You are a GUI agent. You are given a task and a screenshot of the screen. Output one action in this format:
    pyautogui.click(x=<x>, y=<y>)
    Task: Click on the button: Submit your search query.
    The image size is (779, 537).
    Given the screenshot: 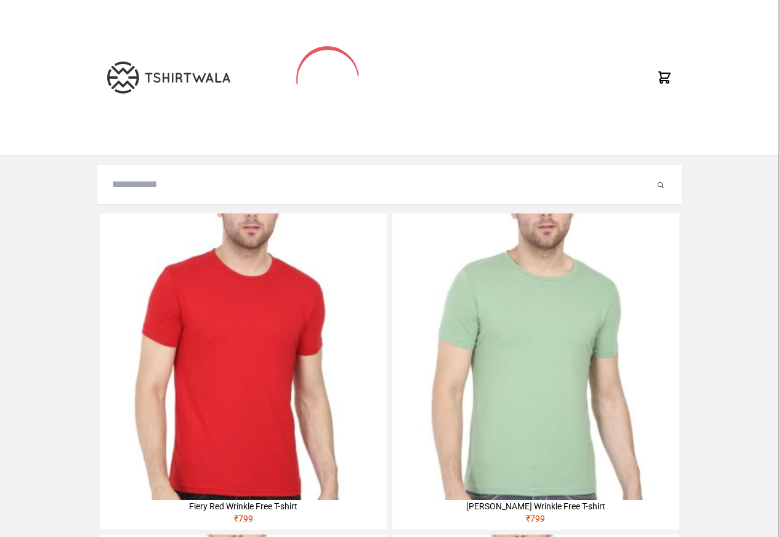 What is the action you would take?
    pyautogui.click(x=660, y=185)
    